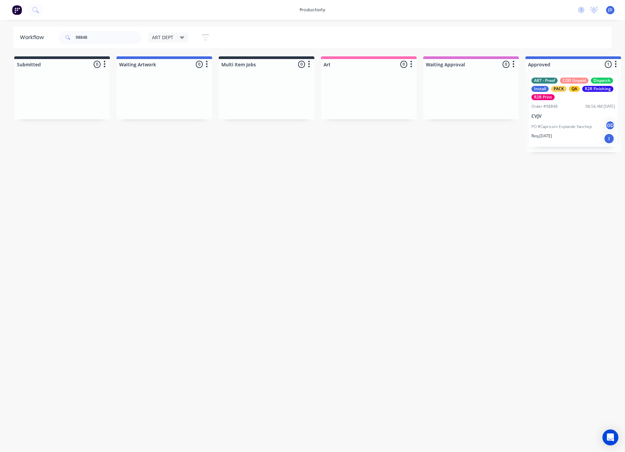 Image resolution: width=625 pixels, height=452 pixels. I want to click on input: Search for orders..., so click(109, 37).